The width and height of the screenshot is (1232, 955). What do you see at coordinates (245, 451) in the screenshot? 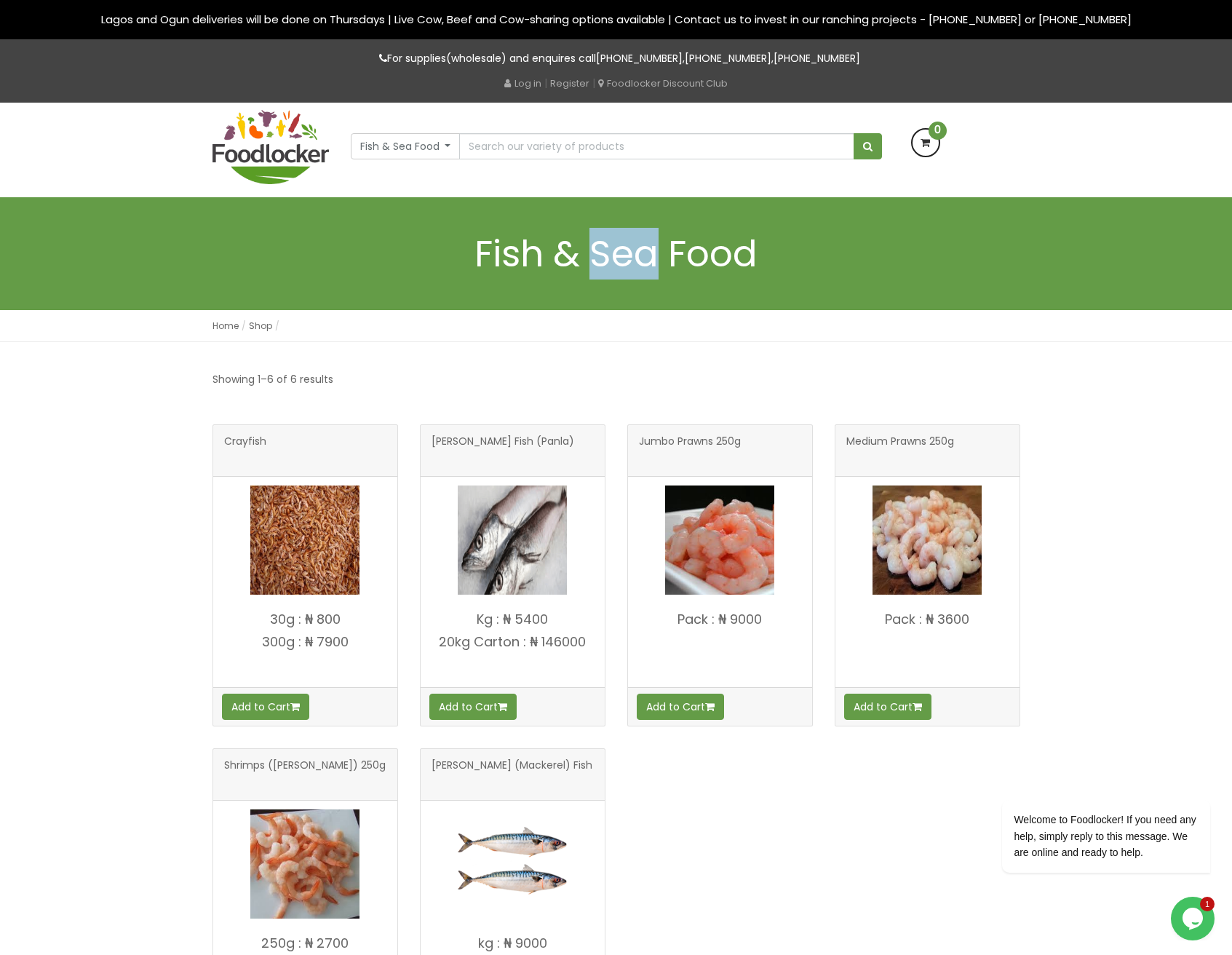
I see `span: Crayfish` at bounding box center [245, 451].